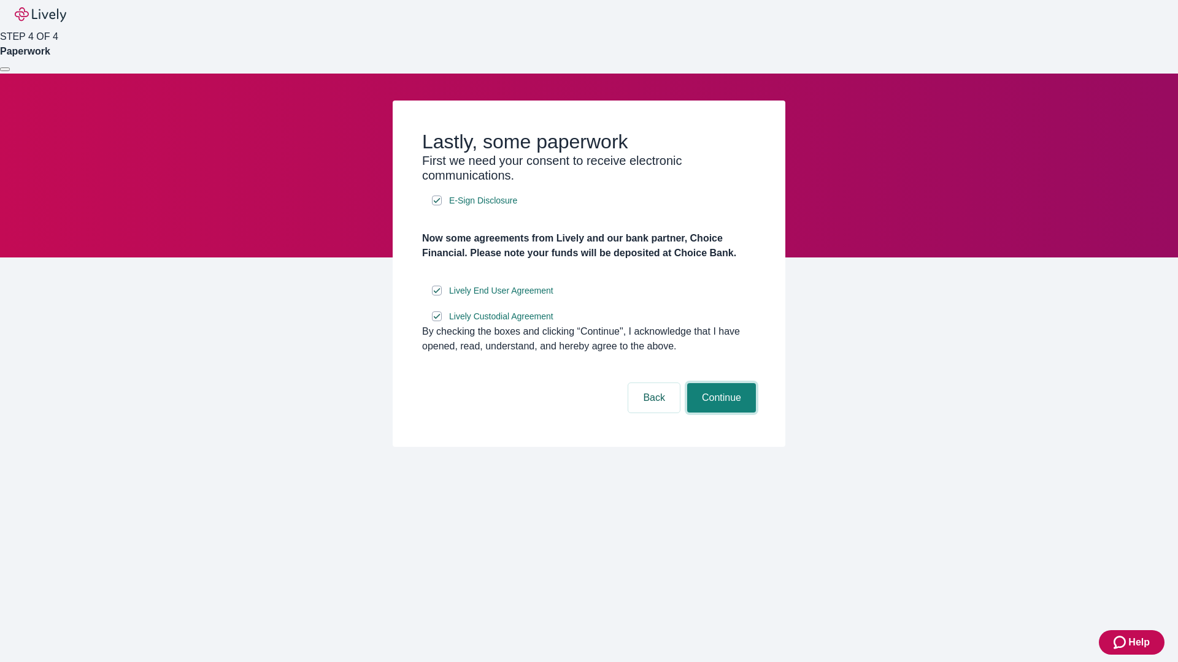 Image resolution: width=1178 pixels, height=662 pixels. I want to click on h4: Now some agreements from Lively and our bank partner, Choice Financial. Please note your funds wi..., so click(589, 246).